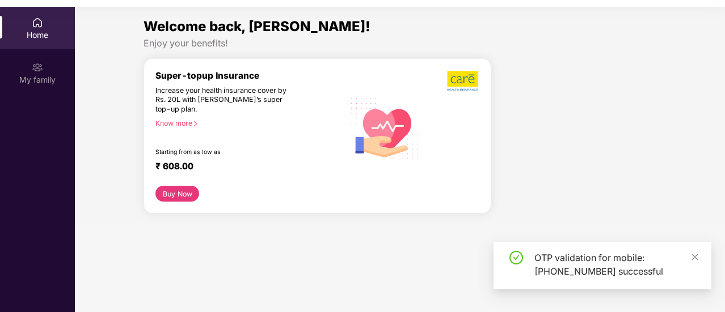  I want to click on span: close, so click(695, 257).